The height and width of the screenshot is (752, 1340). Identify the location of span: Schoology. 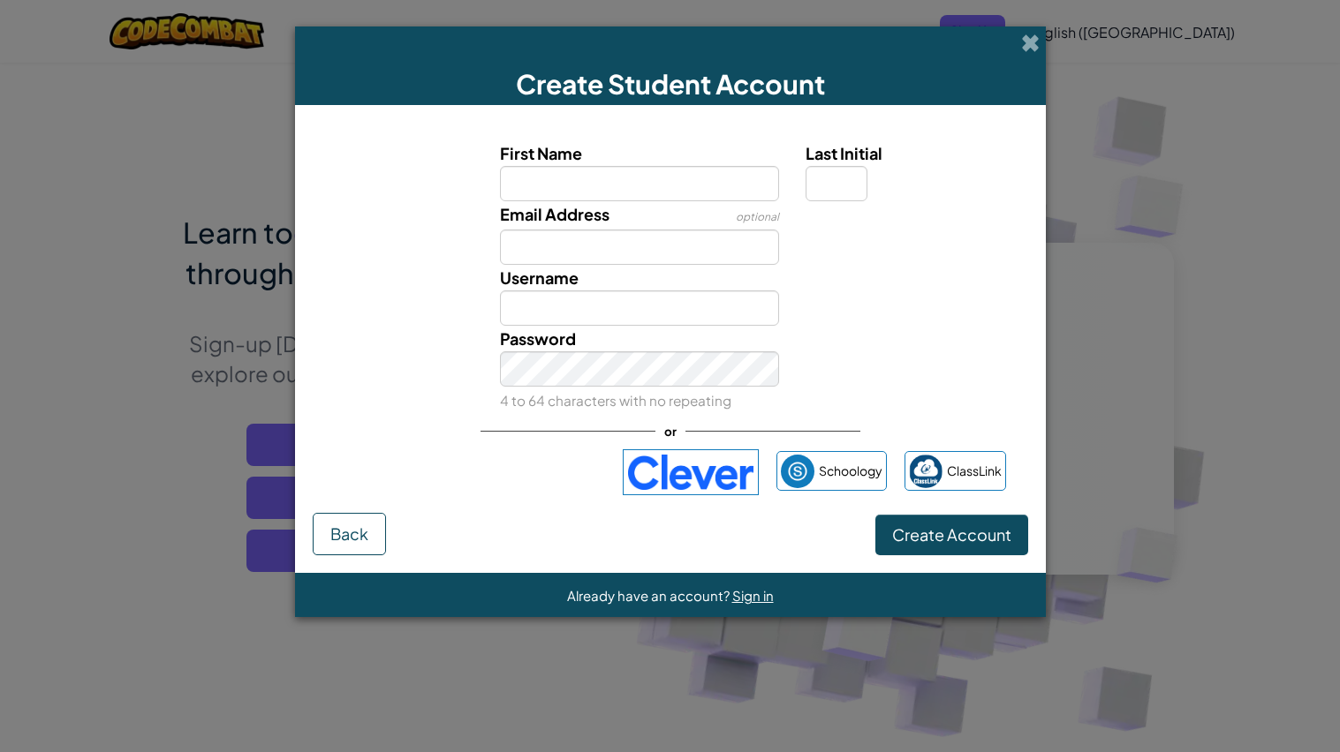
(850, 471).